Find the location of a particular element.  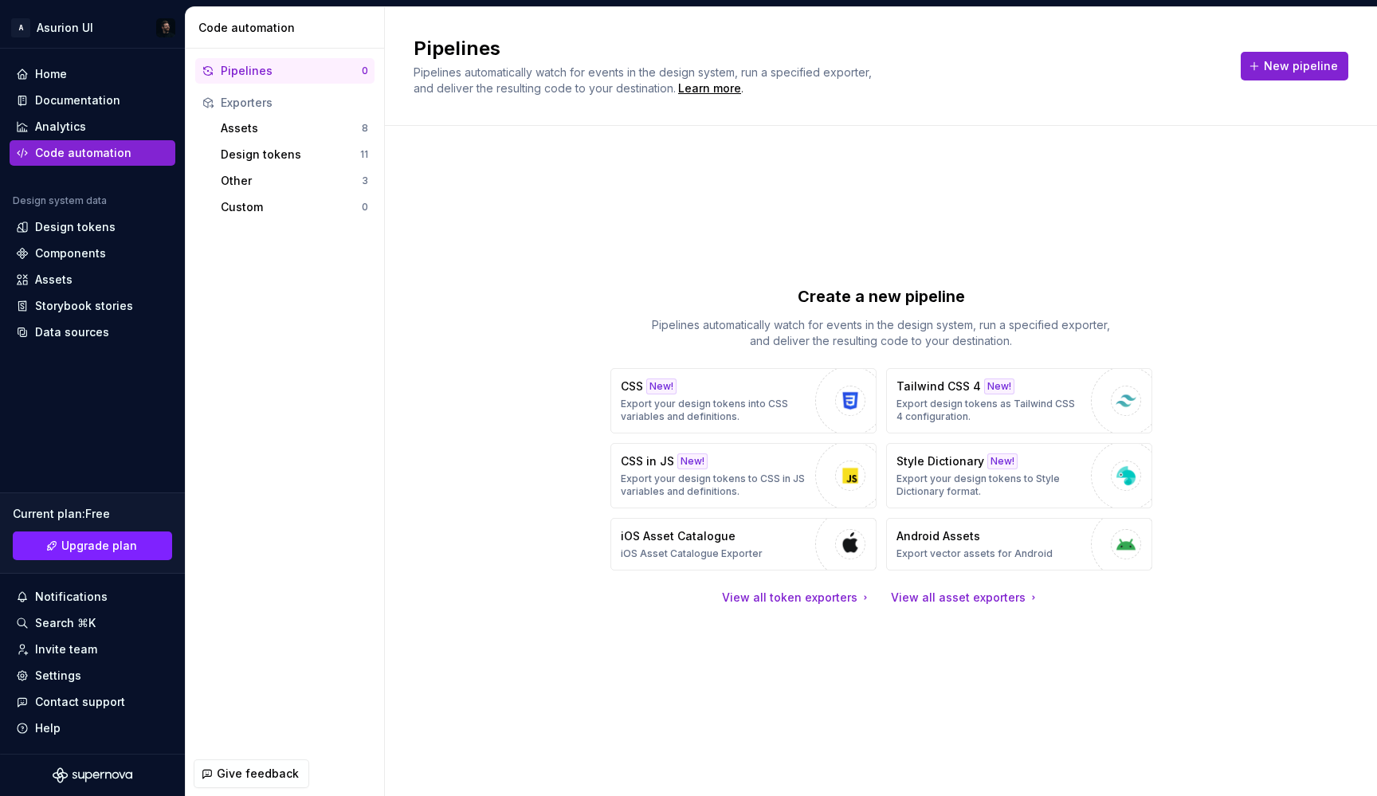

div: A is located at coordinates (21, 28).